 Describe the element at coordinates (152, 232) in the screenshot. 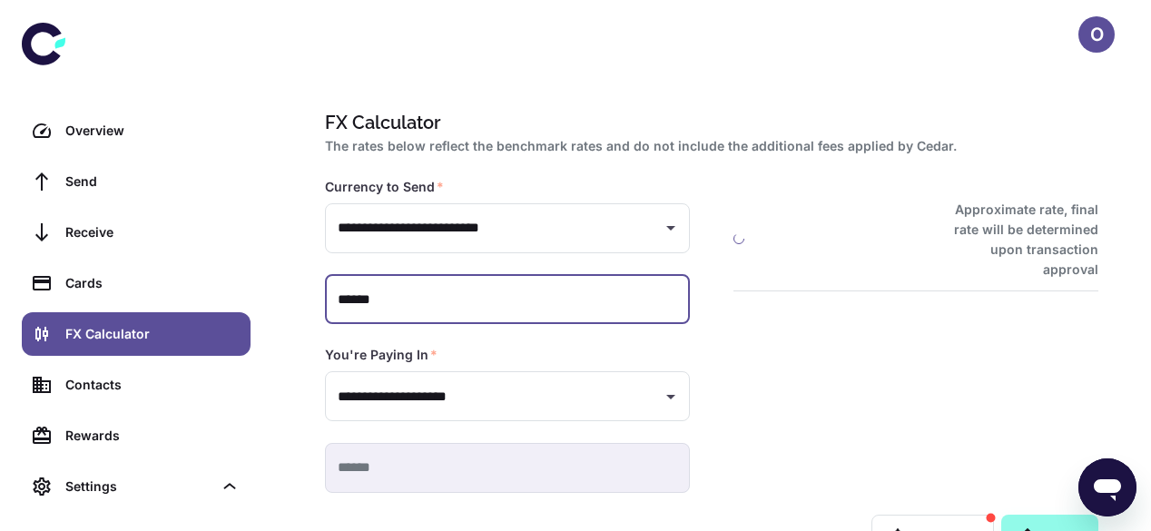

I see `div: Receive` at that location.